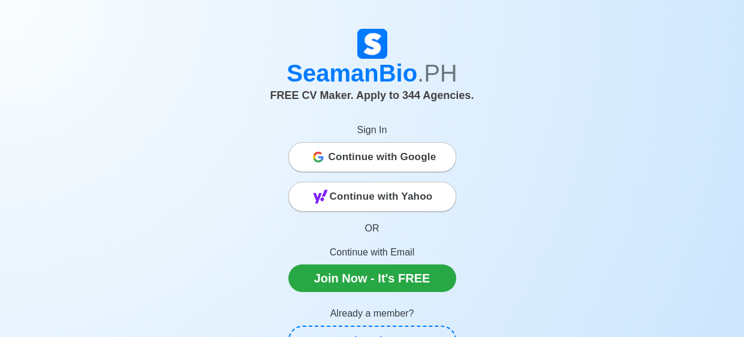 The image size is (744, 337). I want to click on p: OR, so click(372, 228).